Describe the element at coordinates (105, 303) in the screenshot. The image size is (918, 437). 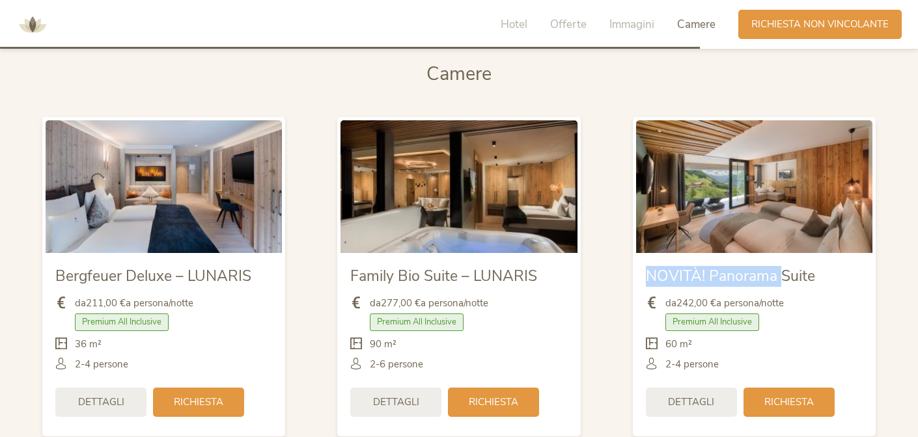
I see `b: 211,00 €` at that location.